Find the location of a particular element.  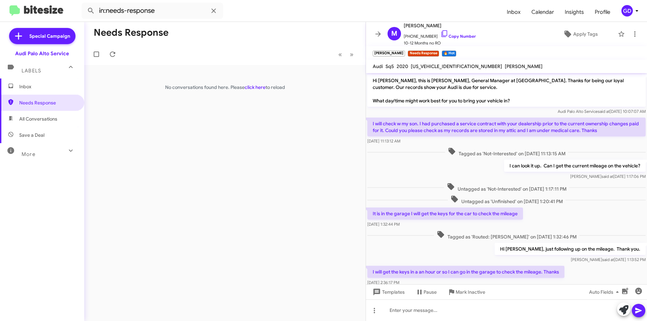

button: Previous is located at coordinates (340, 54).